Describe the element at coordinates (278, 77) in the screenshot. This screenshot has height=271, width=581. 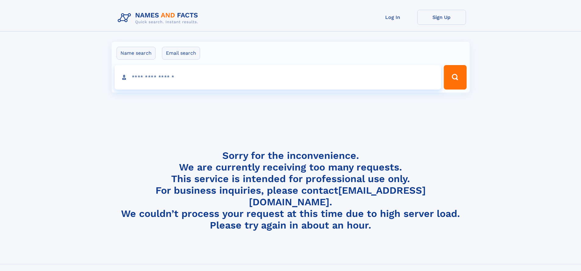
I see `input: search input` at that location.